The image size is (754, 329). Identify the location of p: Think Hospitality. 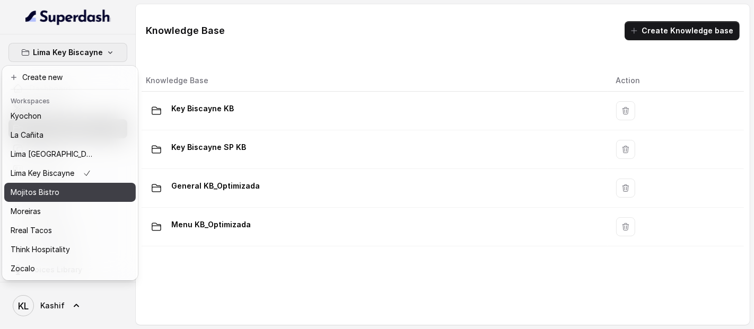
(40, 250).